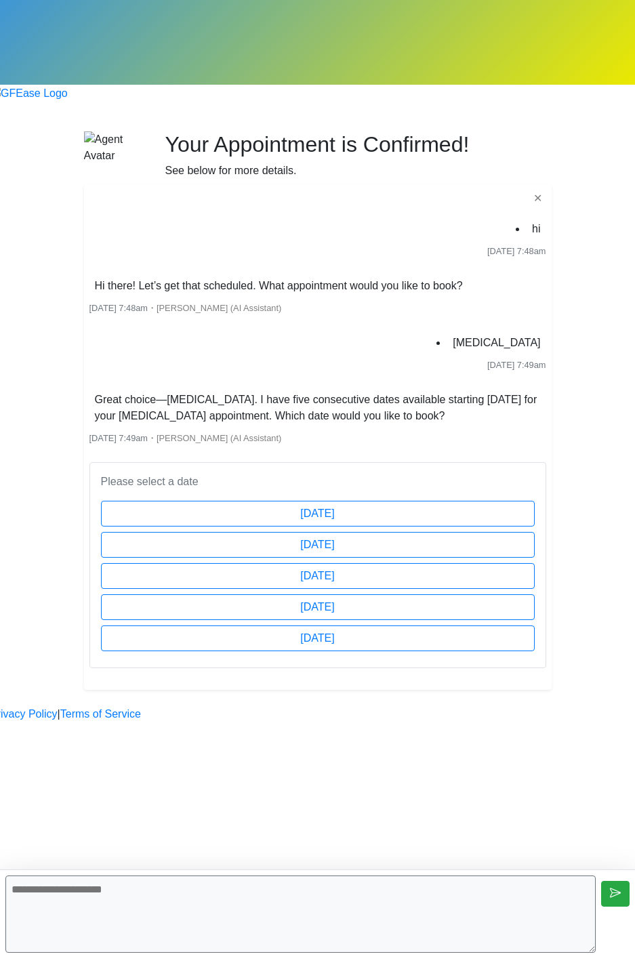 This screenshot has width=635, height=969. Describe the element at coordinates (318, 482) in the screenshot. I see `p: Please select a date` at that location.